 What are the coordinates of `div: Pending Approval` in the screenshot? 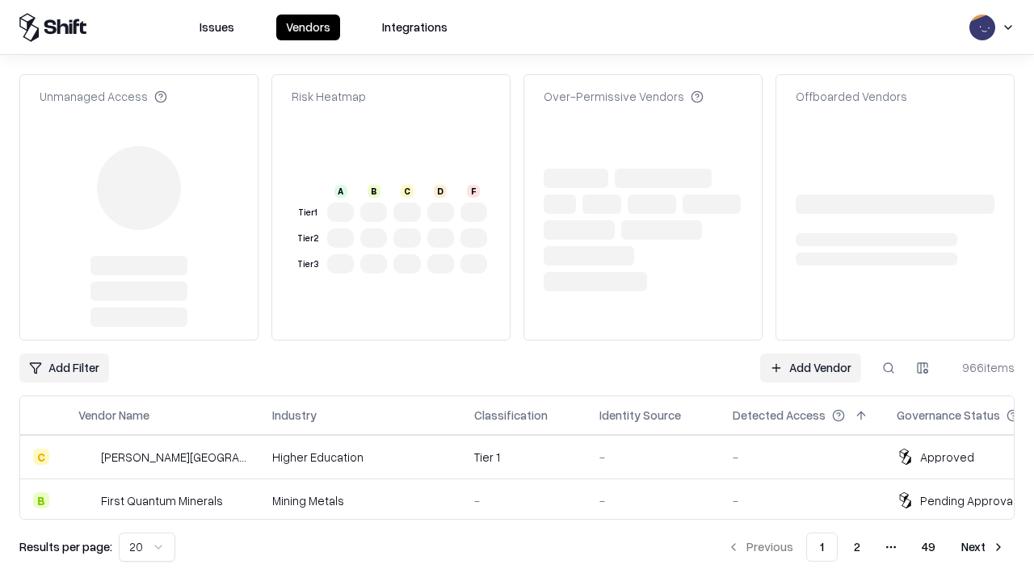 It's located at (967, 501).